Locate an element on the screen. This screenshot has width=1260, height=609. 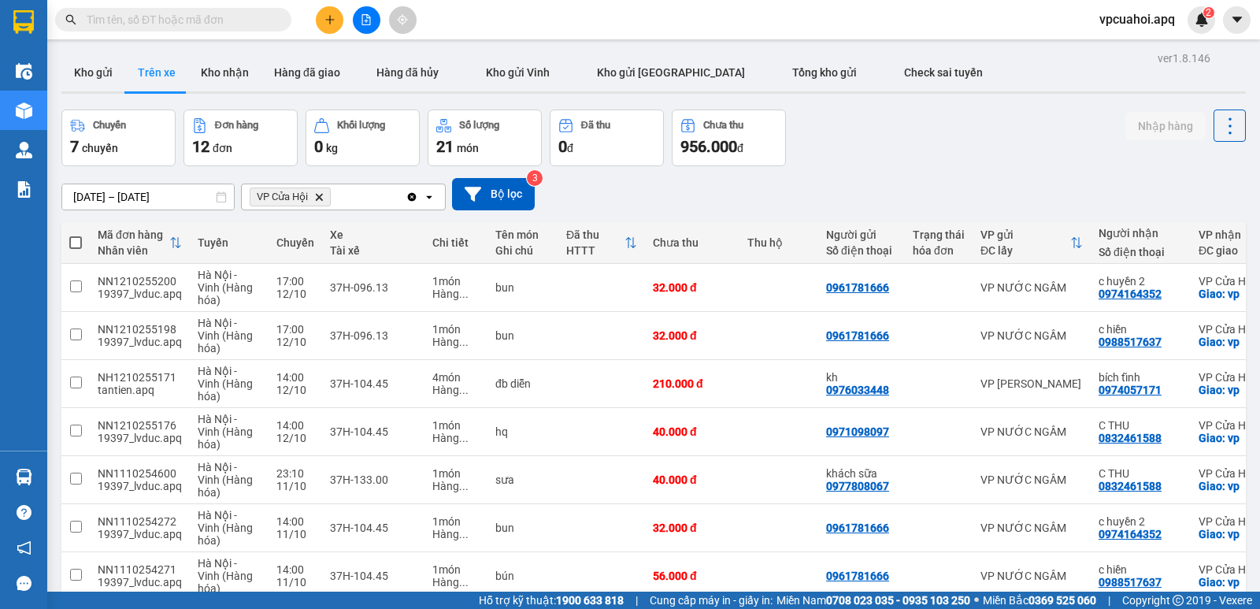
span: vpcuahoi.apq is located at coordinates (1137, 19).